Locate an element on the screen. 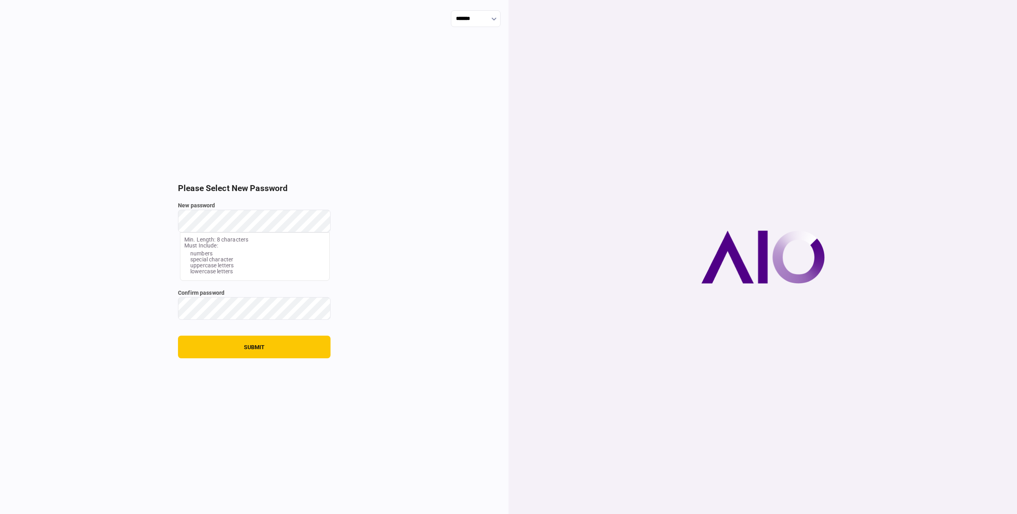 This screenshot has width=1017, height=514. label: Confirm password is located at coordinates (254, 293).